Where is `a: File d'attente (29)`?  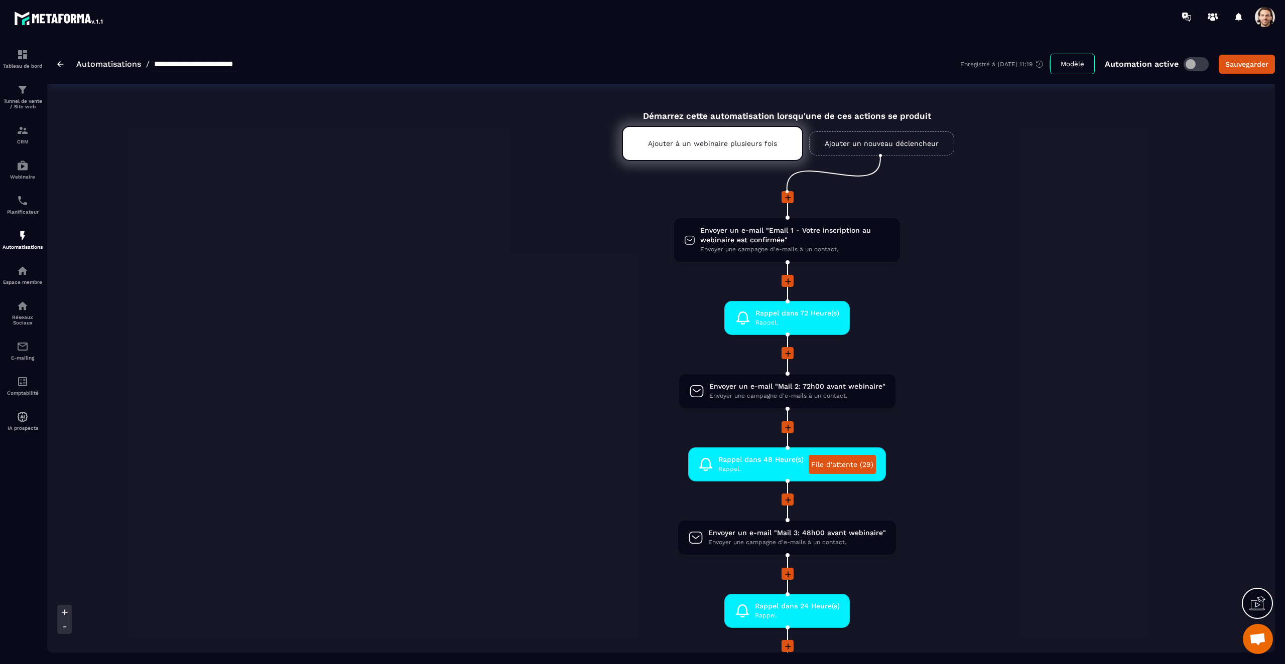
a: File d'attente (29) is located at coordinates (842, 465).